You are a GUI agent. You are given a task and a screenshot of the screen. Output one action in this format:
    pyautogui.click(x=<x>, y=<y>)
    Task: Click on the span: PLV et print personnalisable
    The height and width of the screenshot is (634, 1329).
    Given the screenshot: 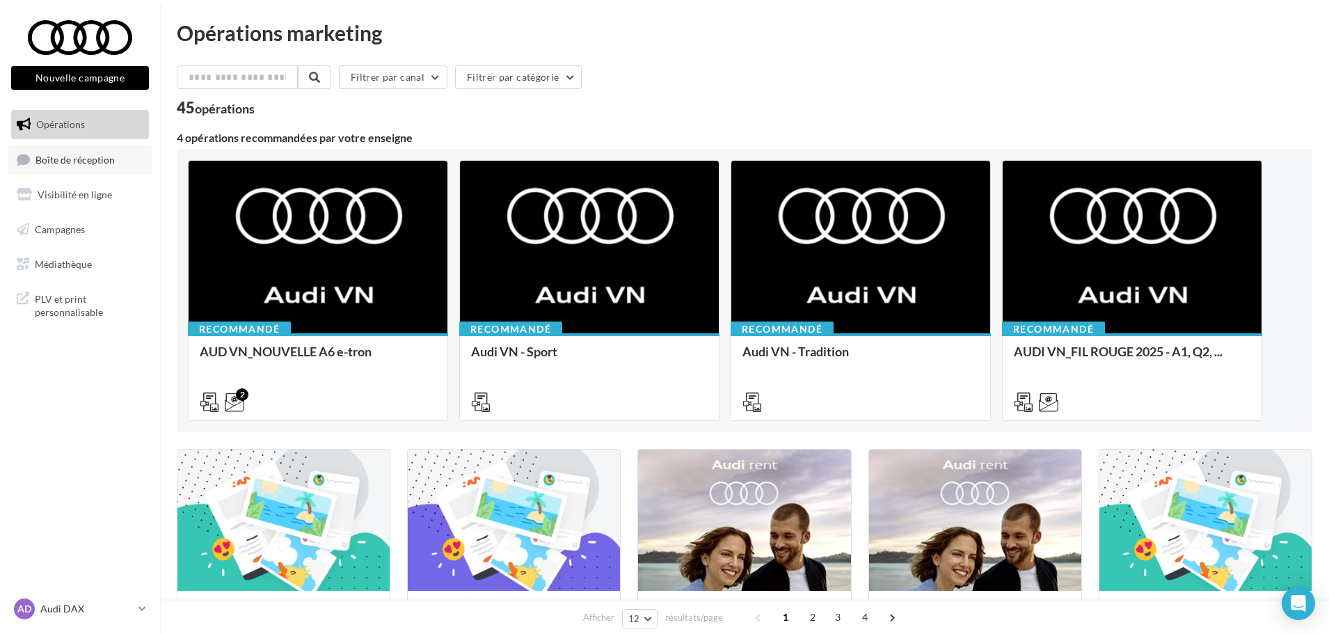 What is the action you would take?
    pyautogui.click(x=89, y=304)
    